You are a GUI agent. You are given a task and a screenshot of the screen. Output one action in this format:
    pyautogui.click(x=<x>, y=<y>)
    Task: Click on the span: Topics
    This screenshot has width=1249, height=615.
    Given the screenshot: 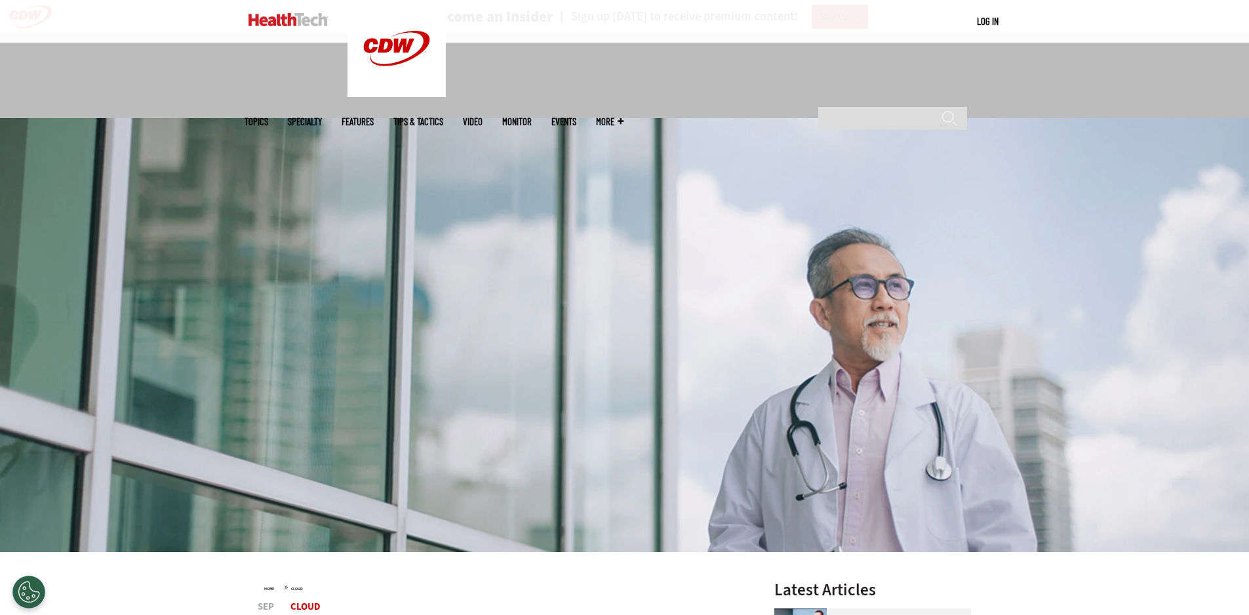 What is the action you would take?
    pyautogui.click(x=256, y=121)
    